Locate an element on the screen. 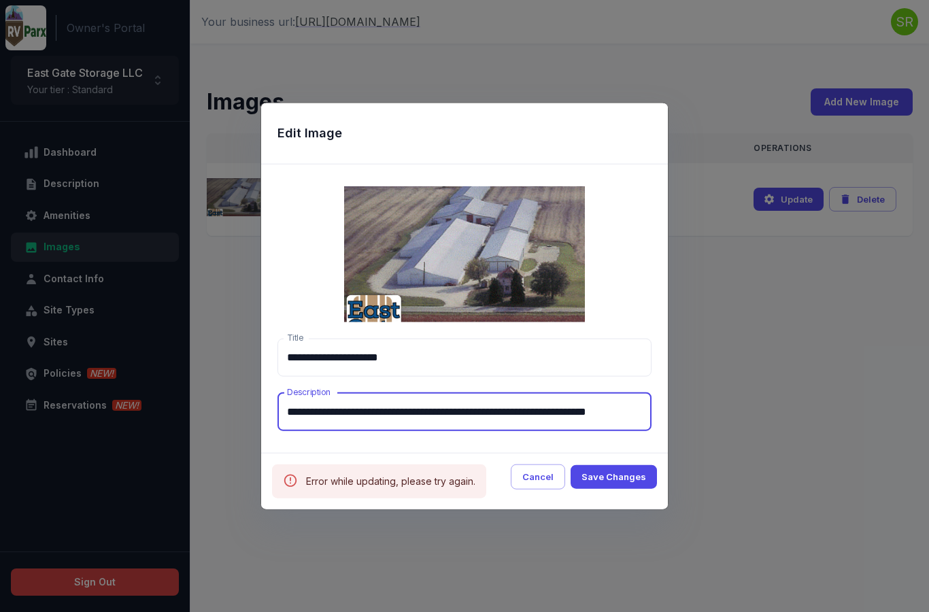 The width and height of the screenshot is (929, 612). button: Cancel is located at coordinates (538, 476).